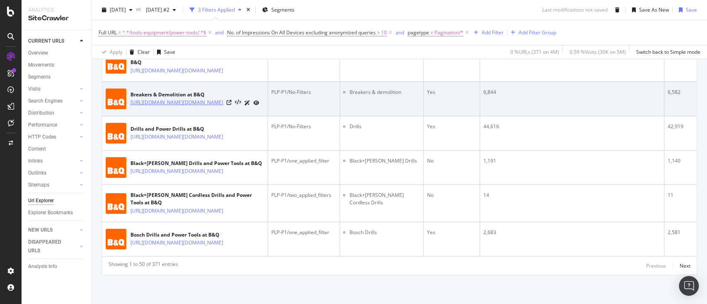 The image size is (707, 304). I want to click on a: AI Url Details, so click(247, 103).